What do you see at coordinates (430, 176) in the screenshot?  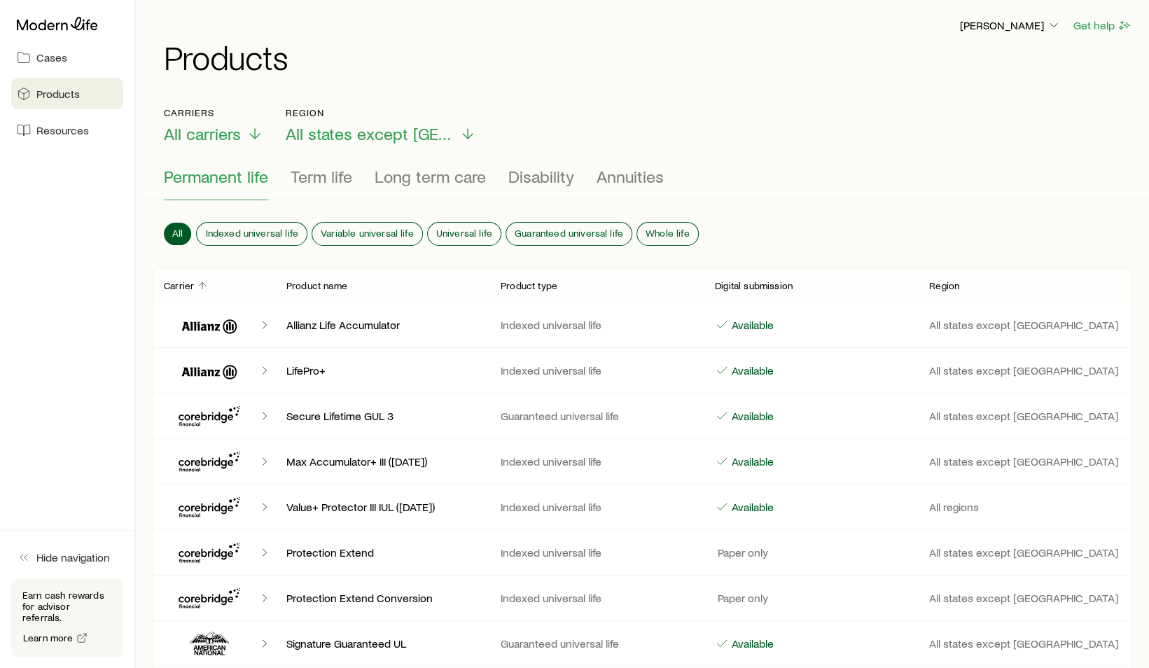 I see `span: Long term care` at bounding box center [430, 176].